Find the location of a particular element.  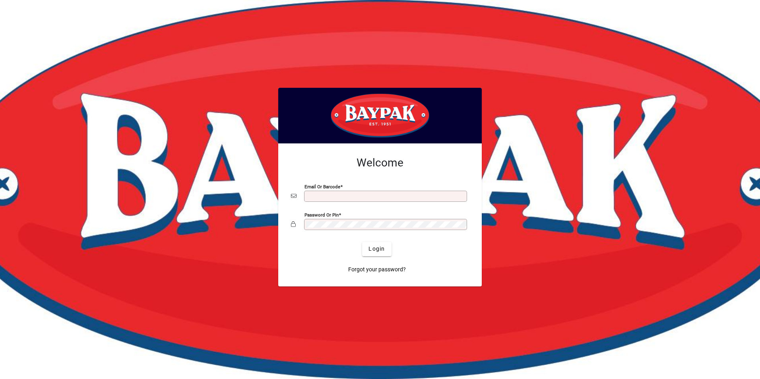

a: Forgot your password? is located at coordinates (377, 270).